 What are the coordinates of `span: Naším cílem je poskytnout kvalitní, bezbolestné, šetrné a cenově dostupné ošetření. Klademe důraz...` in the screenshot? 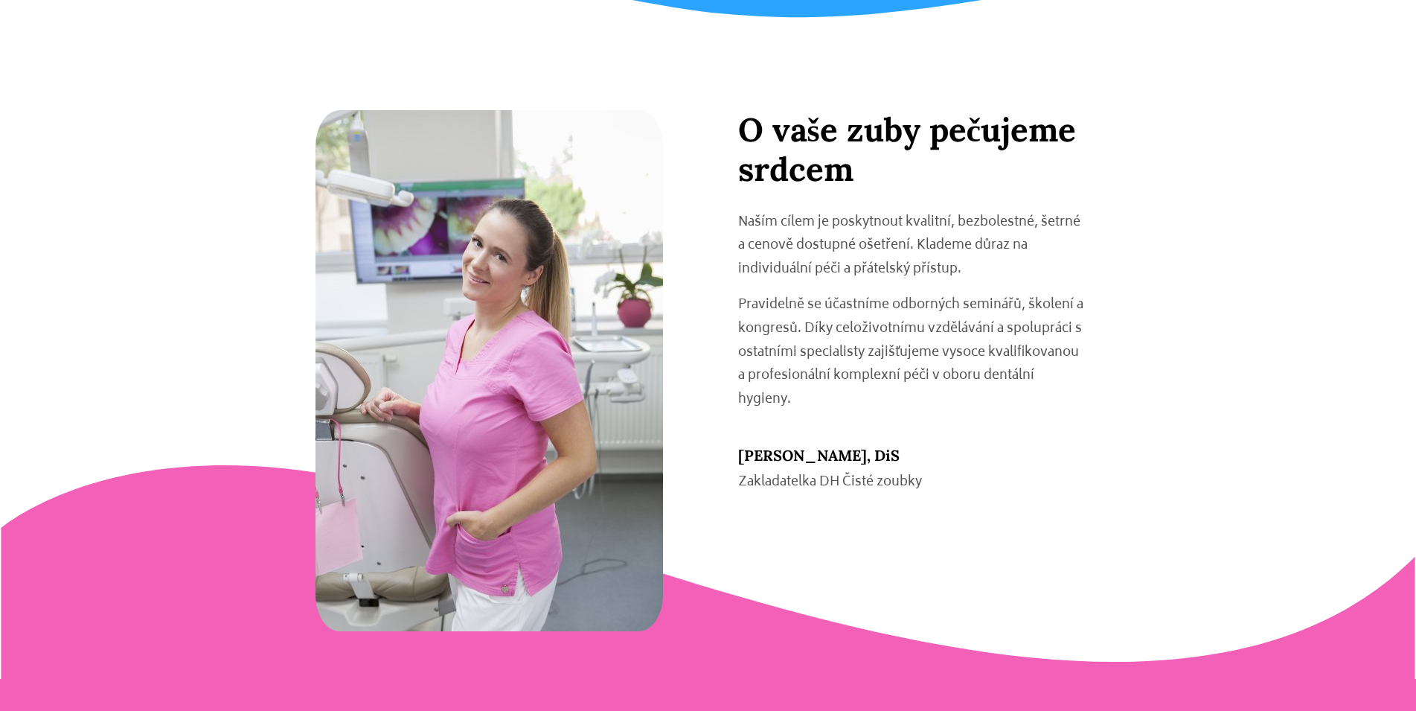 It's located at (910, 246).